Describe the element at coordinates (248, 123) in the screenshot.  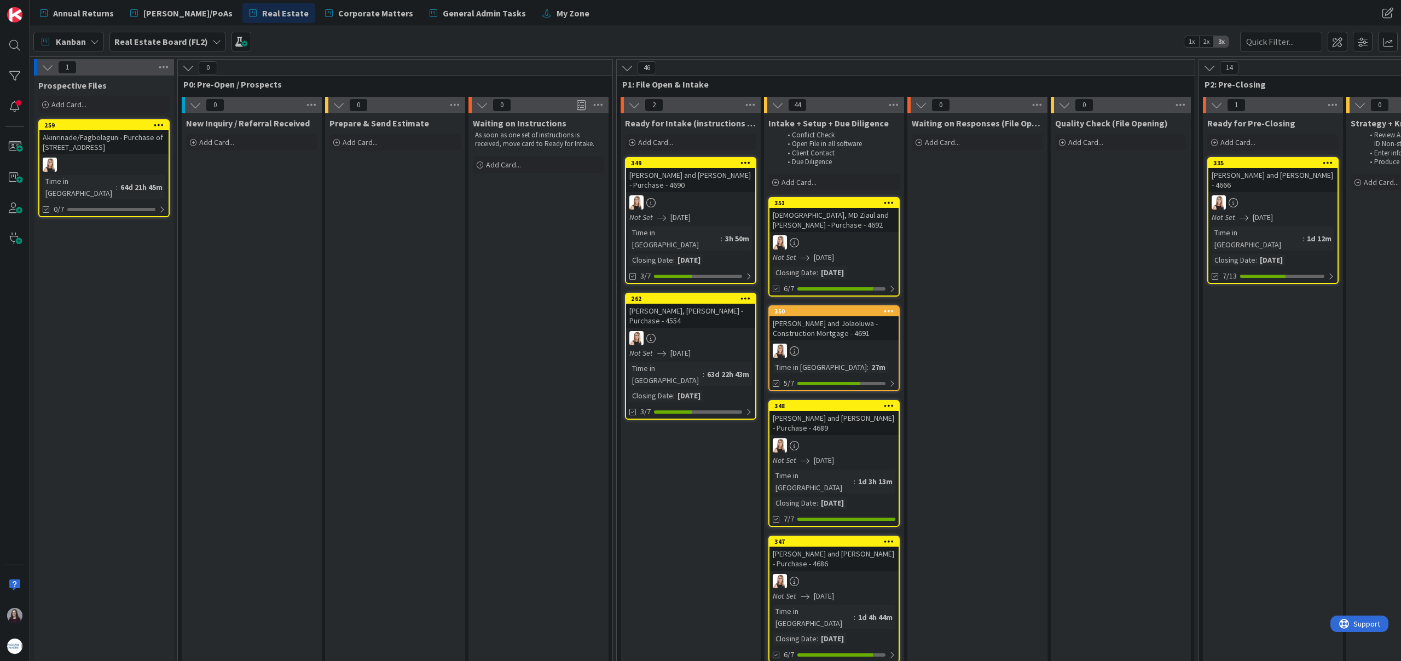
I see `span: New Inquiry / Referral Received` at that location.